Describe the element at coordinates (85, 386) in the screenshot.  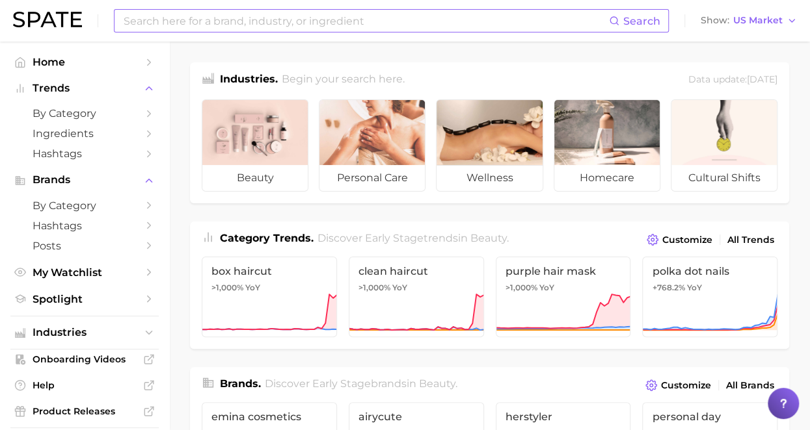
I see `a: Help` at that location.